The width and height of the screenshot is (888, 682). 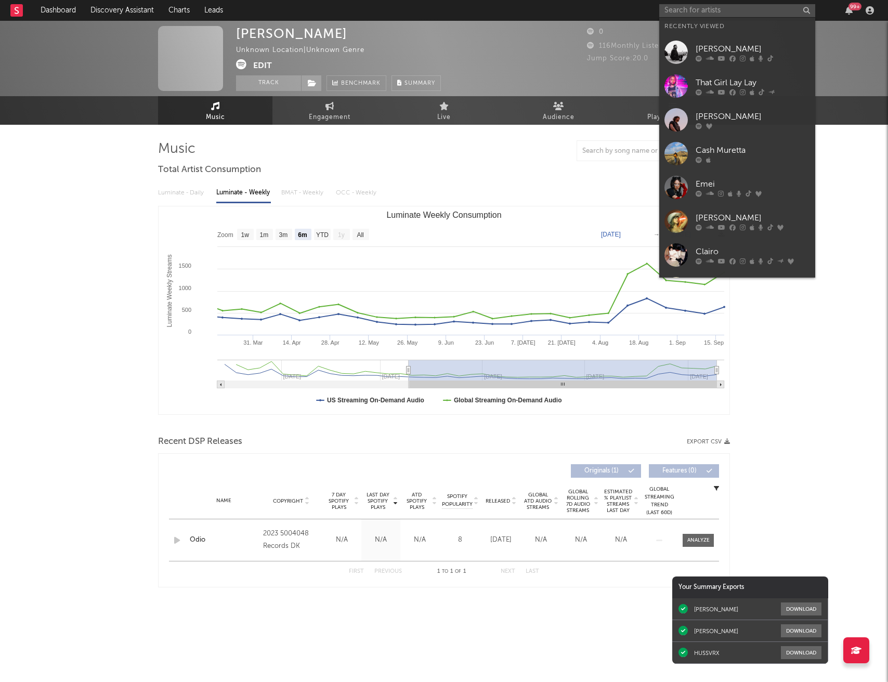 What do you see at coordinates (443, 215) in the screenshot?
I see `text: Luminate Weekly Consumption` at bounding box center [443, 215].